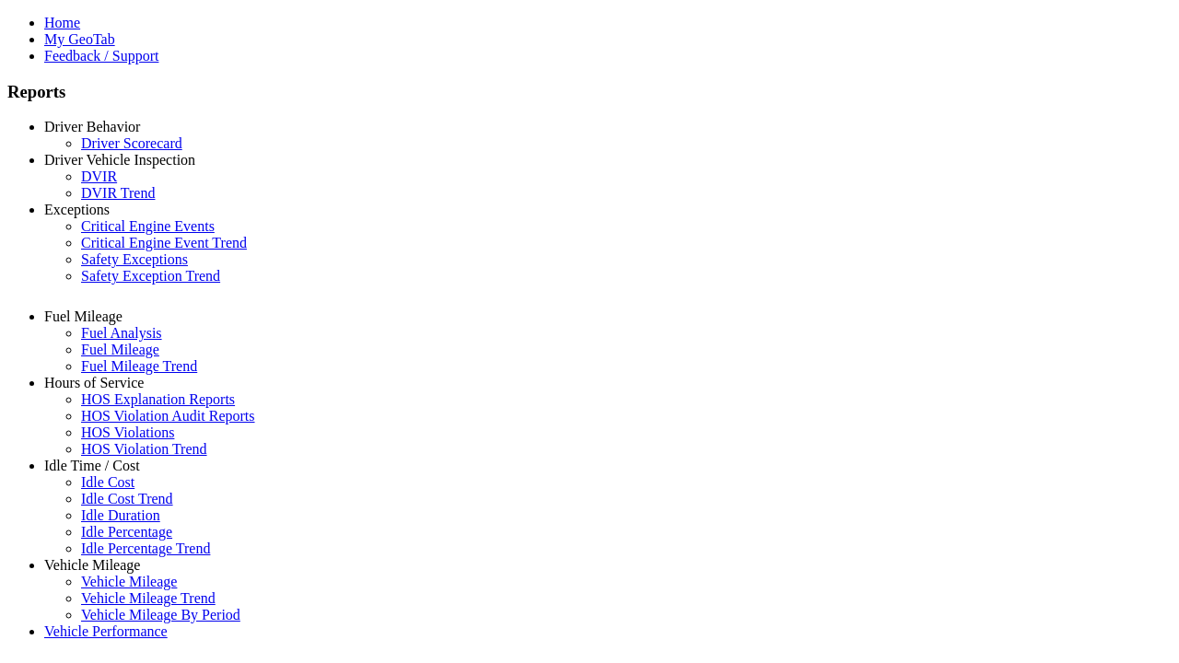 The width and height of the screenshot is (1179, 663). What do you see at coordinates (101, 55) in the screenshot?
I see `a: Feedback / Support` at bounding box center [101, 55].